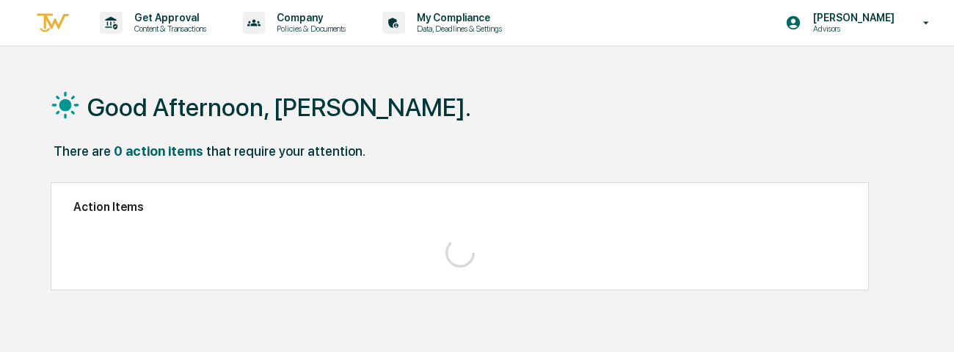  I want to click on img: logo, so click(53, 23).